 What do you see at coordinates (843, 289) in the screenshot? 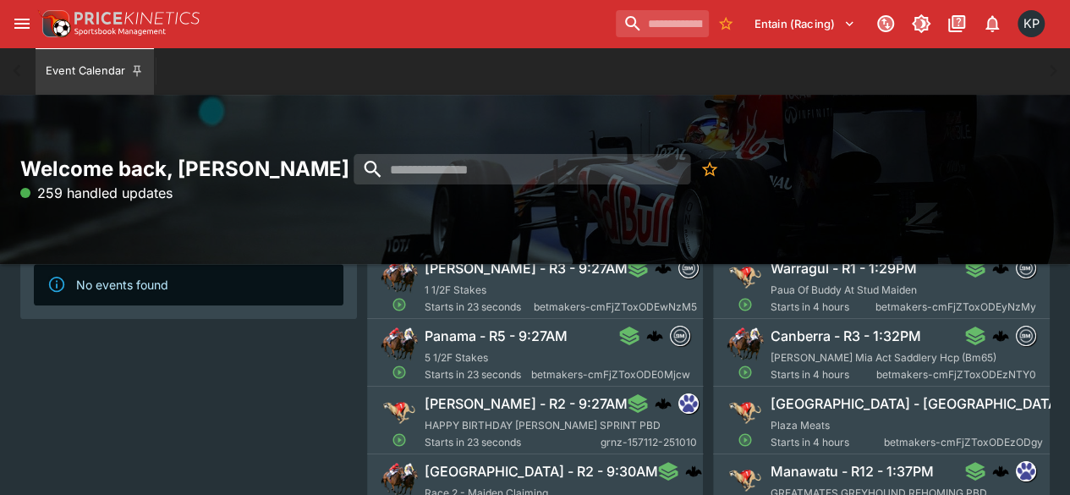
I see `span: Paua Of Buddy At Stud Maiden` at bounding box center [843, 289].